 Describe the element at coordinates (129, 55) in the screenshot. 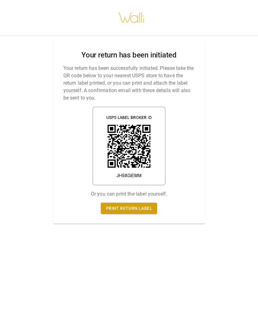

I see `h2: Your return has been initiated` at that location.